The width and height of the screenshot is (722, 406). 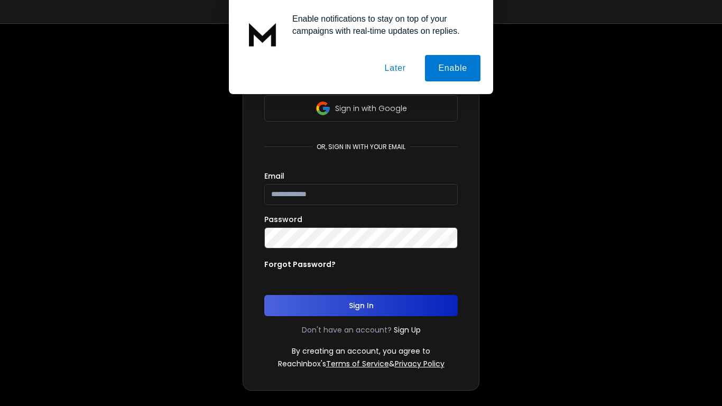 What do you see at coordinates (420, 364) in the screenshot?
I see `a: Privacy Policy` at bounding box center [420, 364].